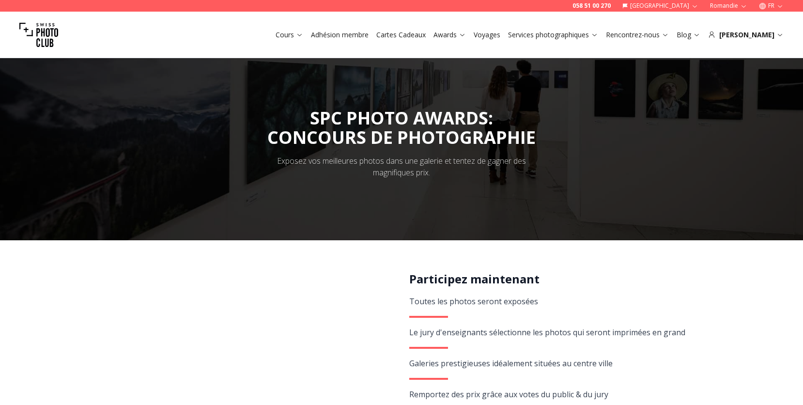 This screenshot has height=405, width=803. I want to click on button: Voyages, so click(487, 35).